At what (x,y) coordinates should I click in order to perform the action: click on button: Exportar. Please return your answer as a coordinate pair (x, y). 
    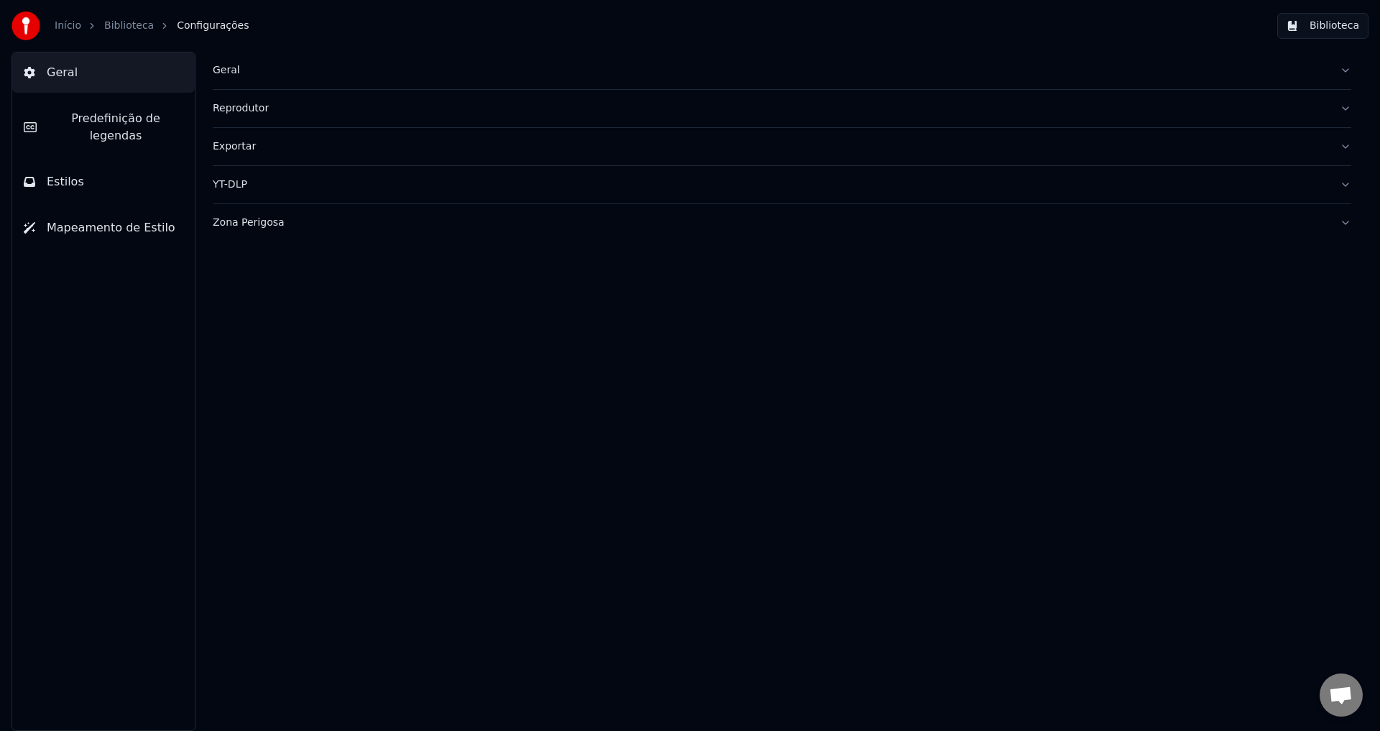
    Looking at the image, I should click on (782, 147).